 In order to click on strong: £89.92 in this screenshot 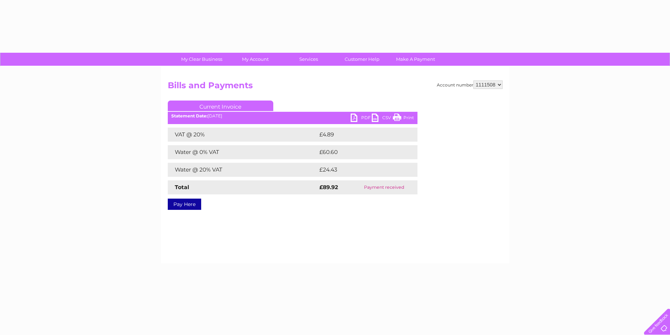, I will do `click(328, 187)`.